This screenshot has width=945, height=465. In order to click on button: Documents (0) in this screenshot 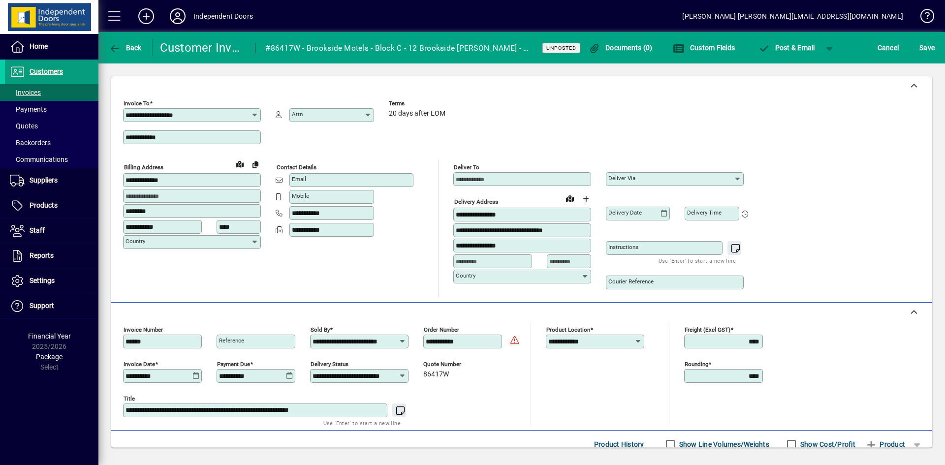, I will do `click(621, 48)`.